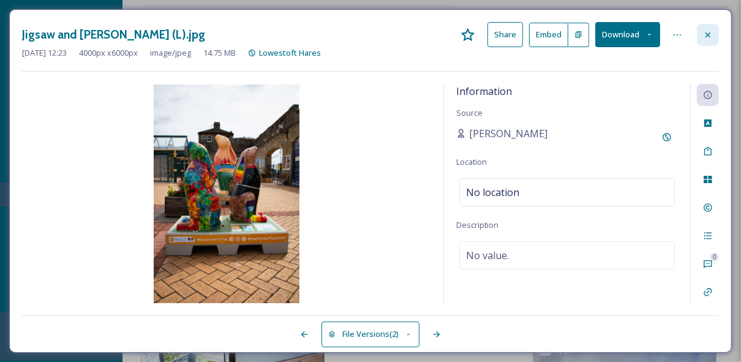 The image size is (741, 362). Describe the element at coordinates (370, 334) in the screenshot. I see `button: File Versions(2)` at that location.